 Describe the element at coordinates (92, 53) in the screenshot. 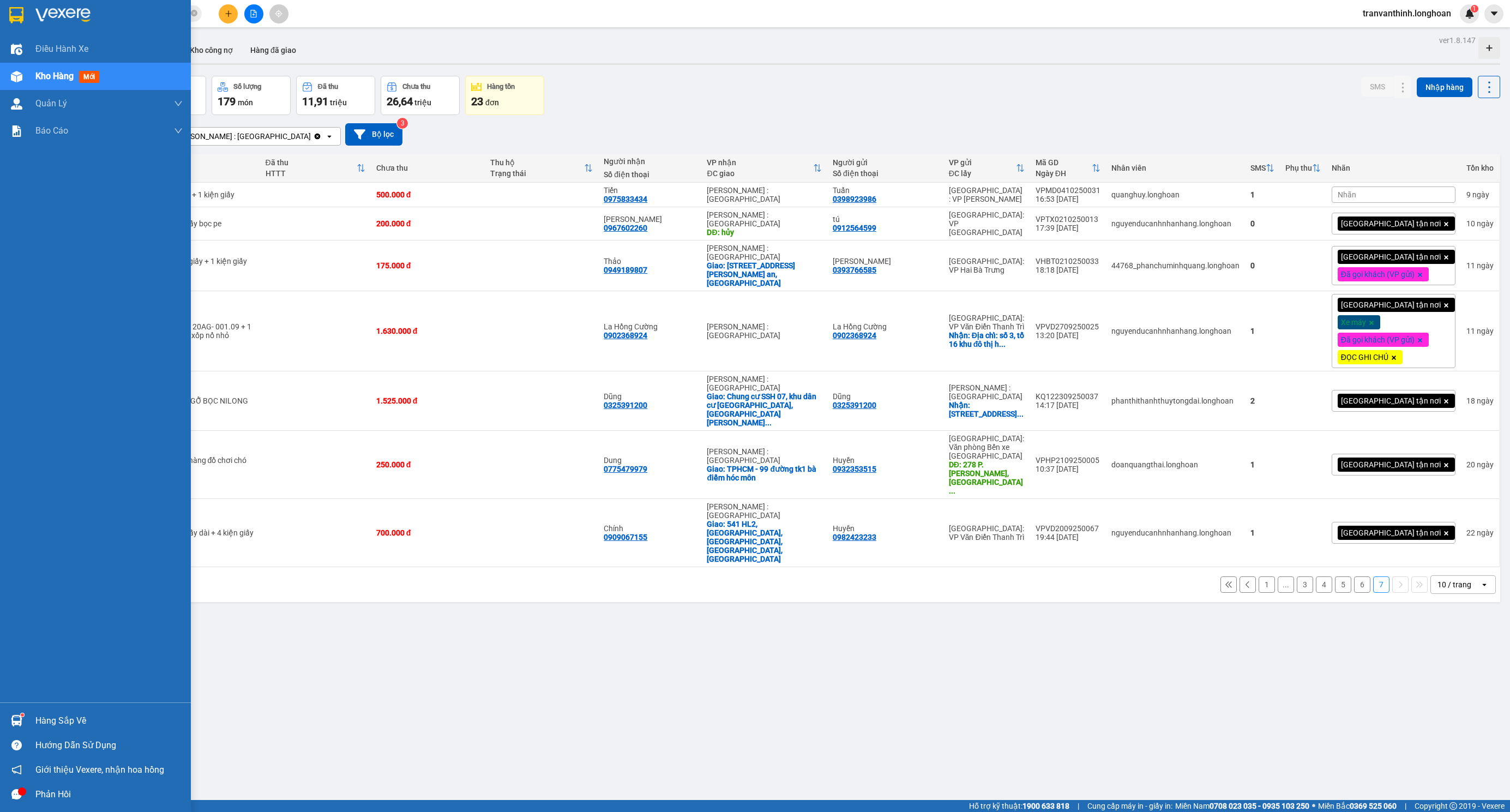

I see `strong: (Công Ty TNHH Chuyển Phát Nhanh Bảo An - MST: 0109597835)` at that location.